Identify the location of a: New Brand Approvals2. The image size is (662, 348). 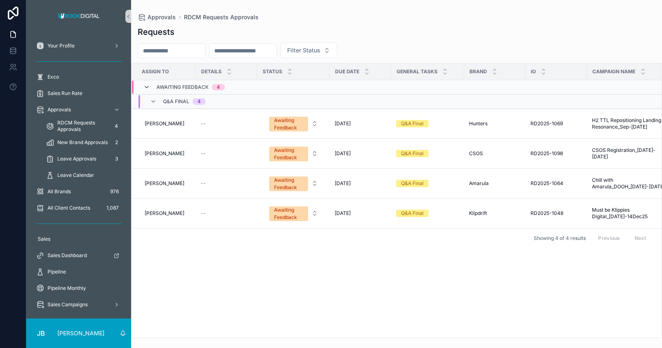
(84, 143).